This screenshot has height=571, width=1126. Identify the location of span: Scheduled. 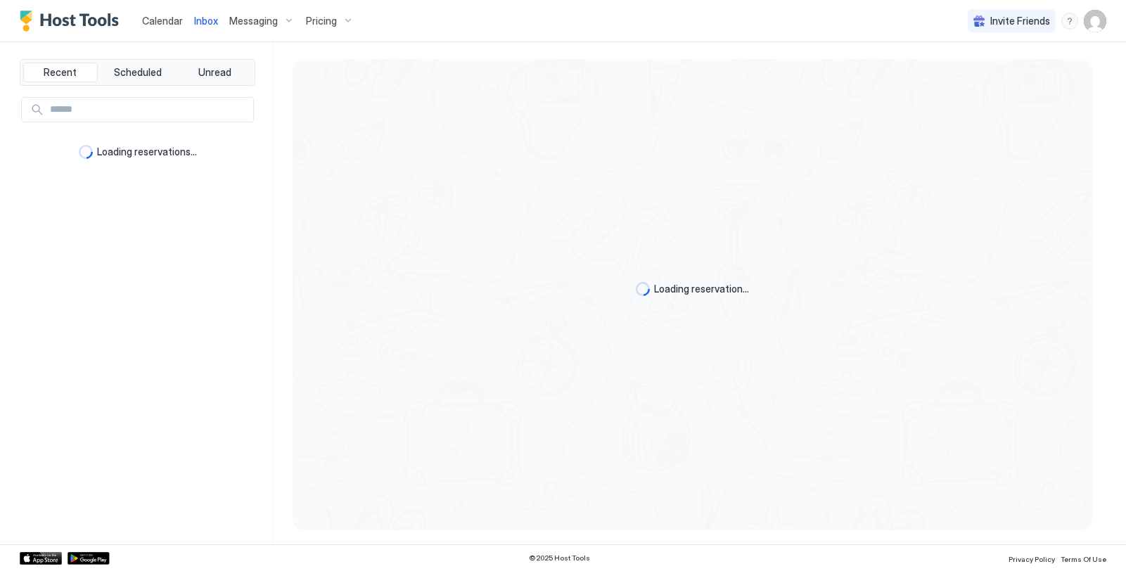
(138, 72).